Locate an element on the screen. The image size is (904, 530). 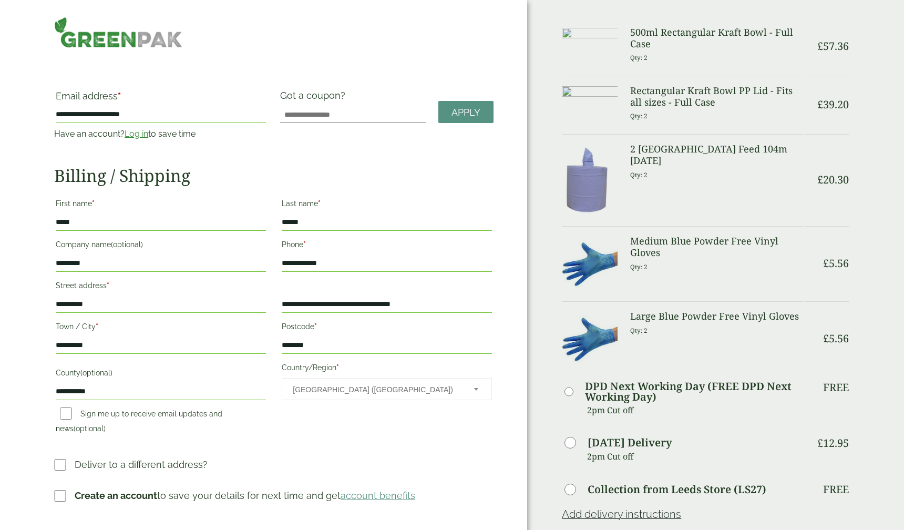
h3: Rectangular Kraft Bowl PP Lid - Fits all sizes - Full Case is located at coordinates (717, 96).